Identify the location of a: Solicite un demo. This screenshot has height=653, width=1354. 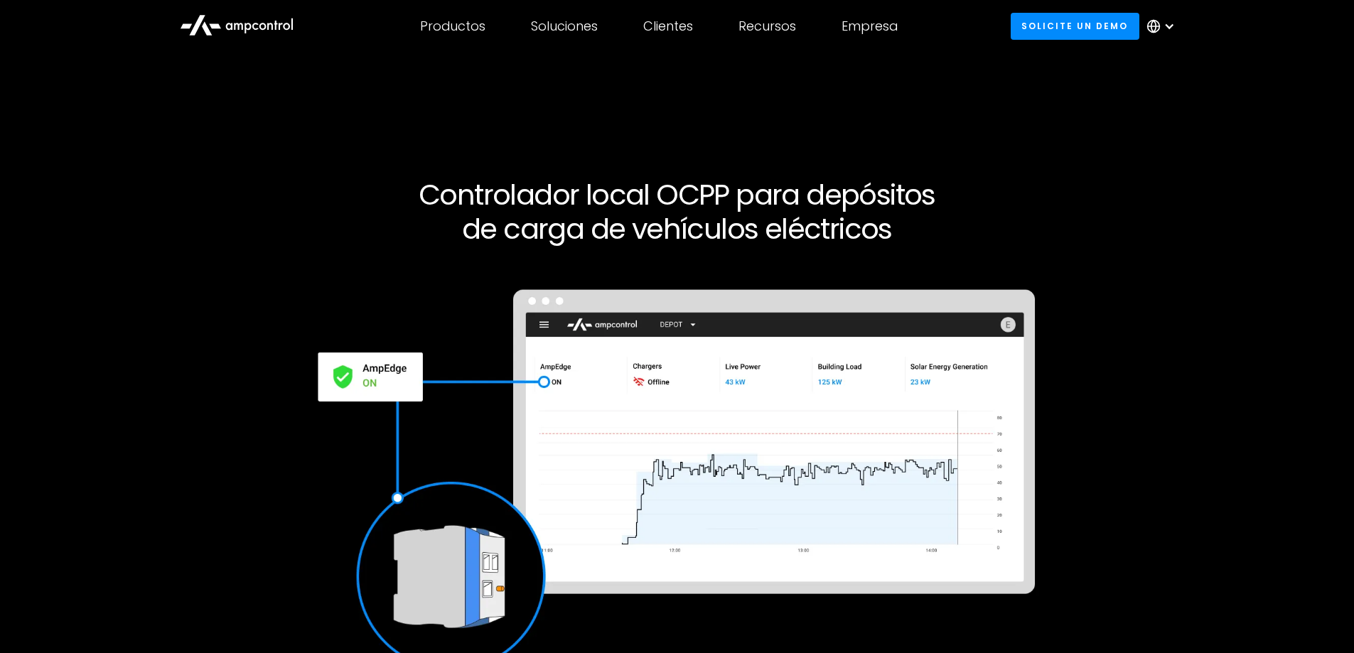
(1075, 26).